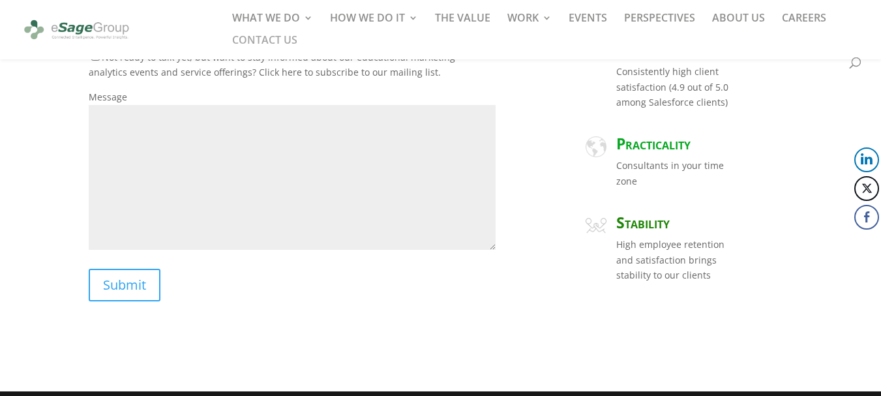  I want to click on img: eSage Group, so click(76, 30).